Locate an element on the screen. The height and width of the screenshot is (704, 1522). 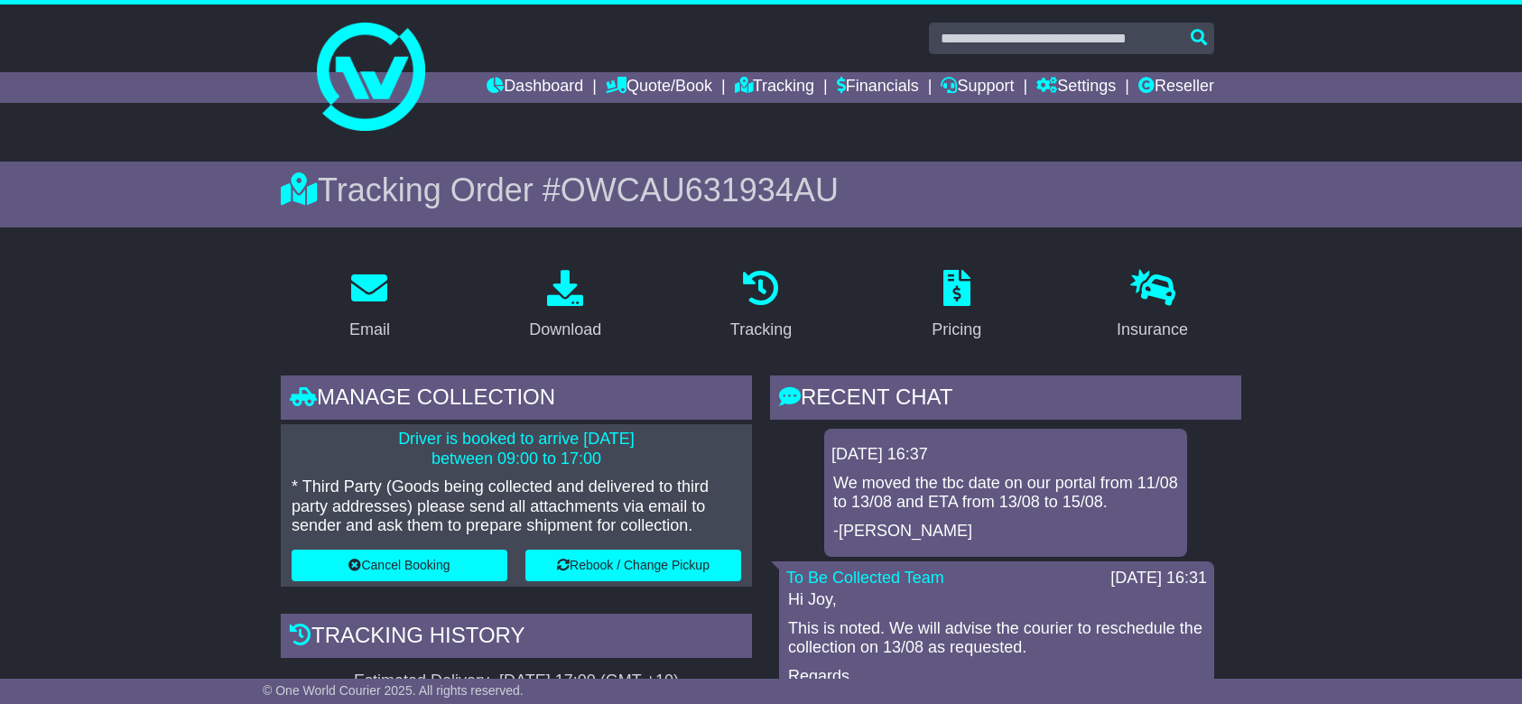
p: * Third Party (Goods being collected and delivered to third party addresses) please send all atta... is located at coordinates (516, 507).